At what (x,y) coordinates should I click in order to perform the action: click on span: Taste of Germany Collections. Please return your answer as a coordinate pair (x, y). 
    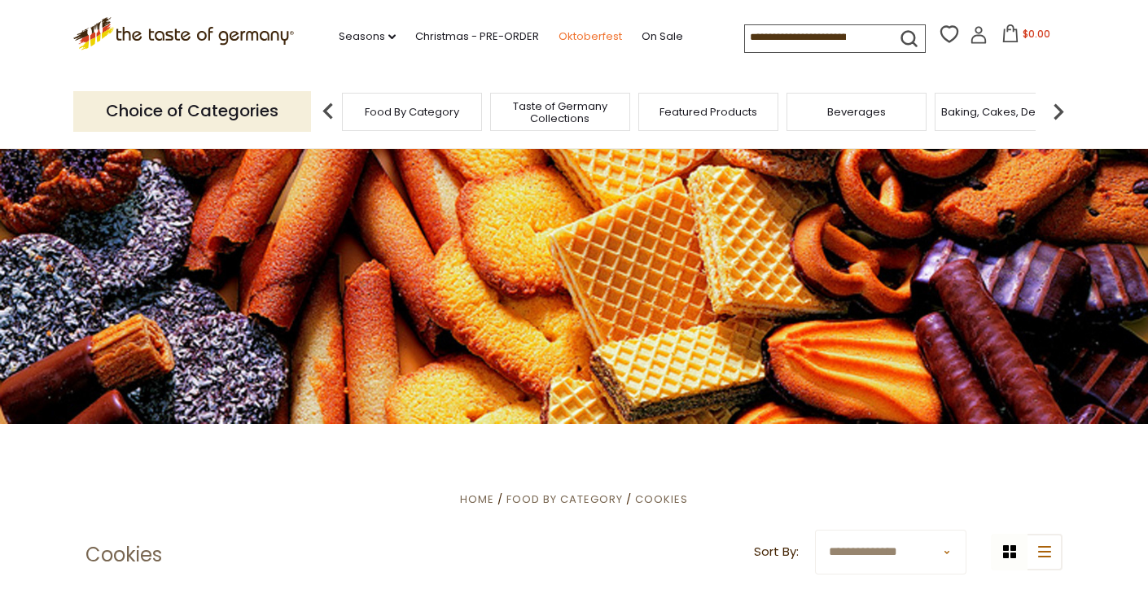
    Looking at the image, I should click on (560, 112).